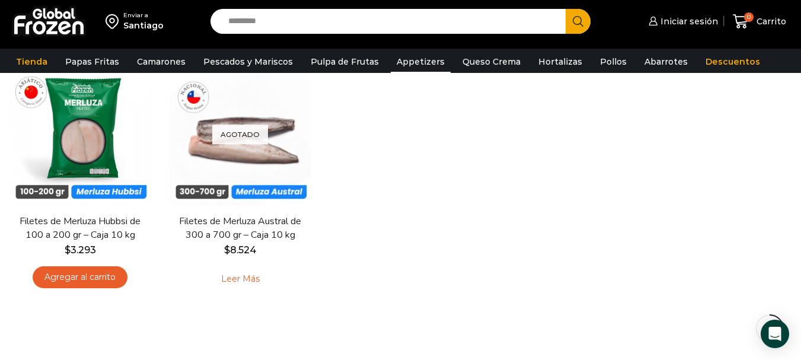 The width and height of the screenshot is (801, 360). I want to click on a: Tienda, so click(31, 62).